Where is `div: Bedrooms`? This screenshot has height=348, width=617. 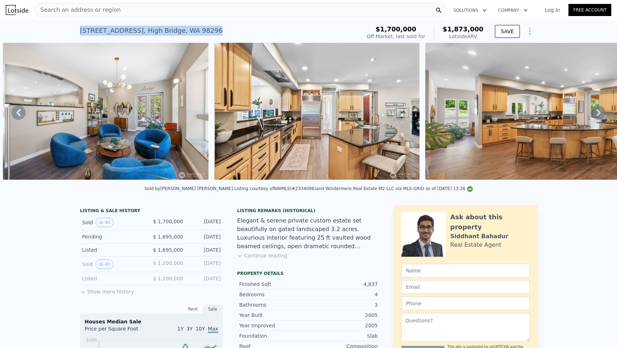 div: Bedrooms is located at coordinates (274, 295).